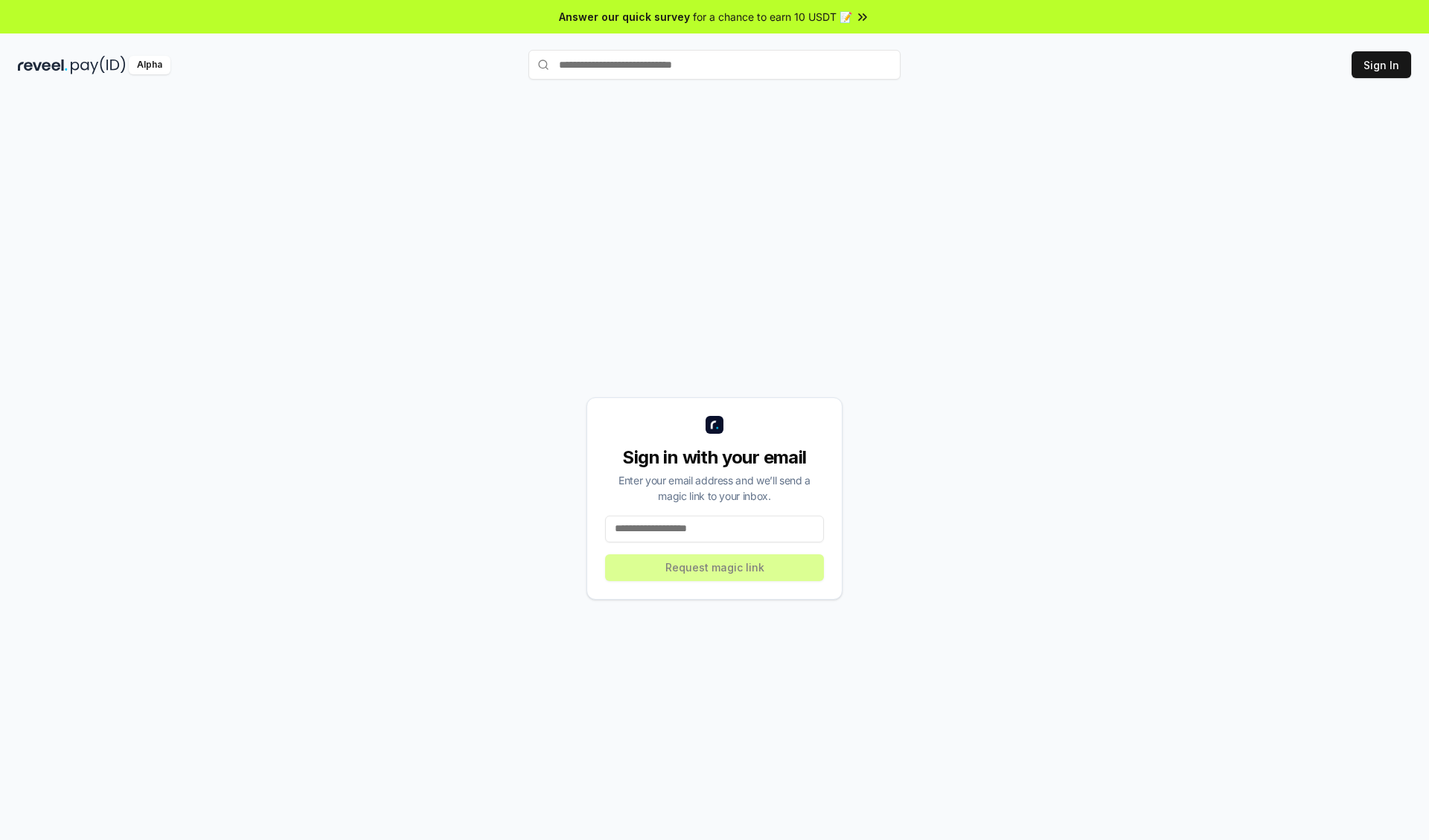 The width and height of the screenshot is (1429, 840). What do you see at coordinates (43, 65) in the screenshot?
I see `img: reveel_dark` at bounding box center [43, 65].